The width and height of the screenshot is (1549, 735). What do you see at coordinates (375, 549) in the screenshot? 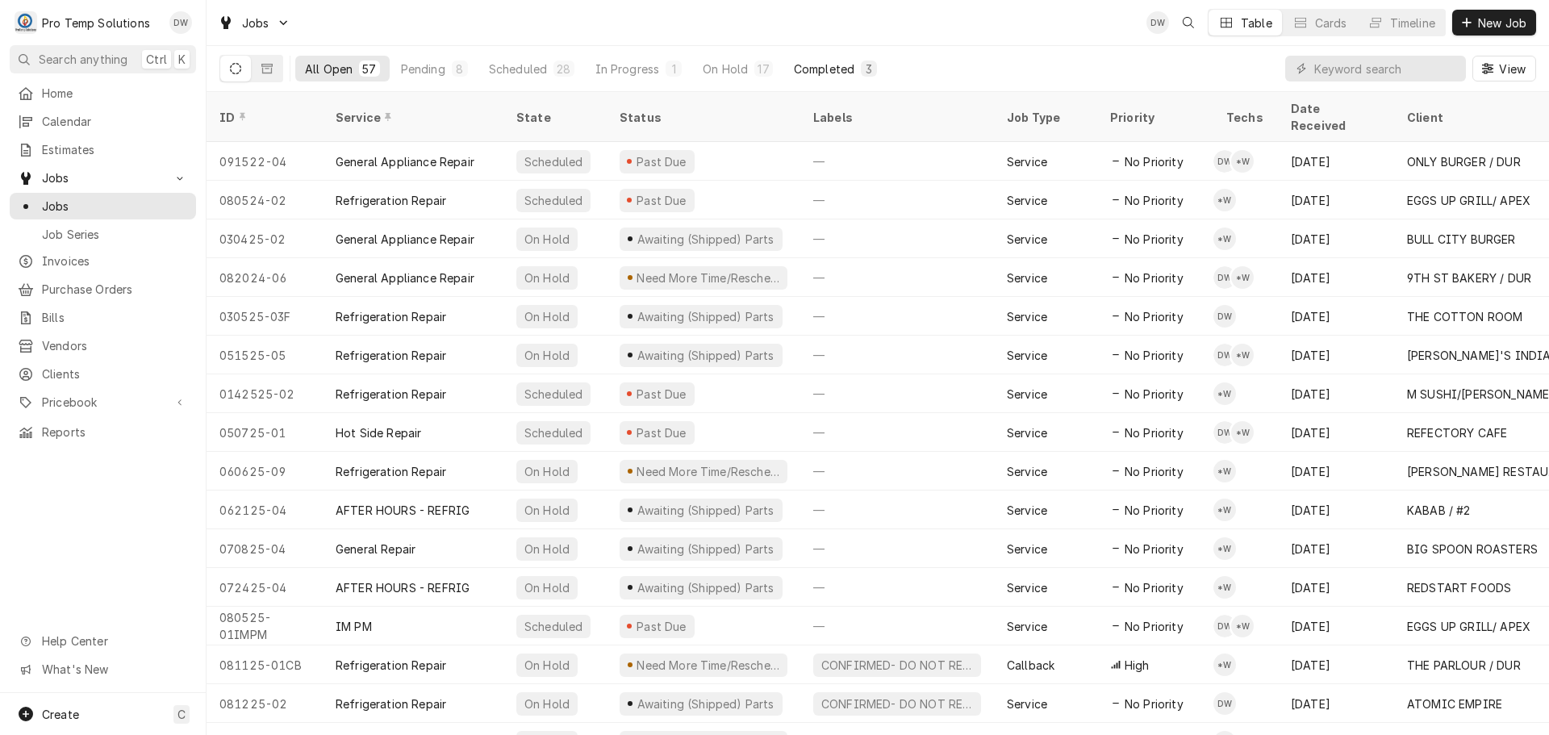
I see `div: General Repair` at bounding box center [375, 549].